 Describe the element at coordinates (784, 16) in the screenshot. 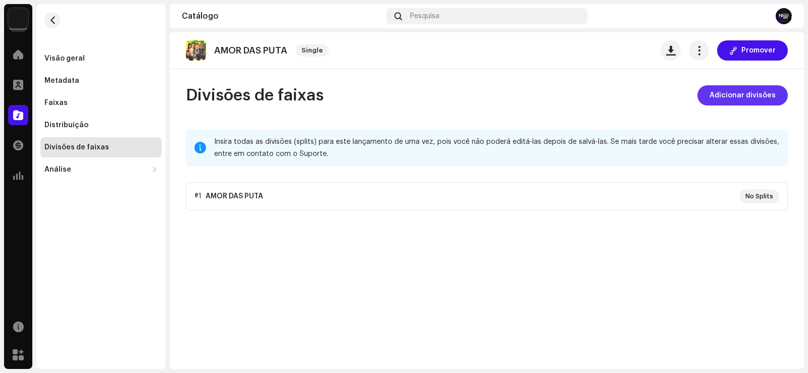

I see `img: 193ae7c8-a137-44a2-acfb-221aef5f7436` at that location.